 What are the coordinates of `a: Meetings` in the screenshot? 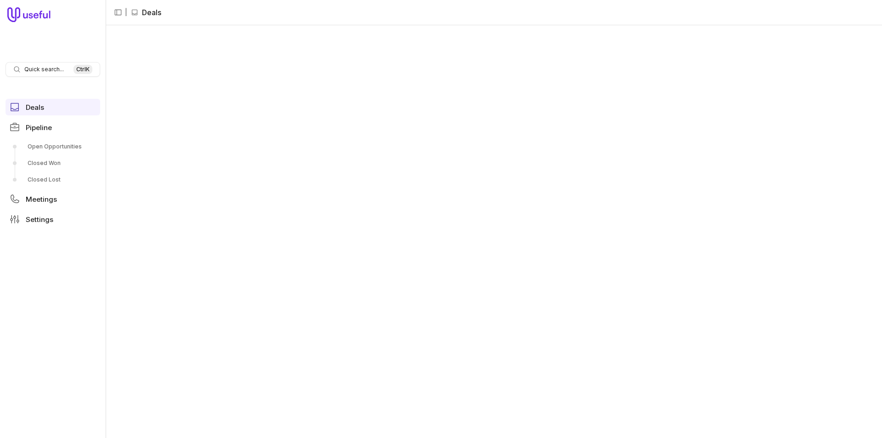 It's located at (53, 199).